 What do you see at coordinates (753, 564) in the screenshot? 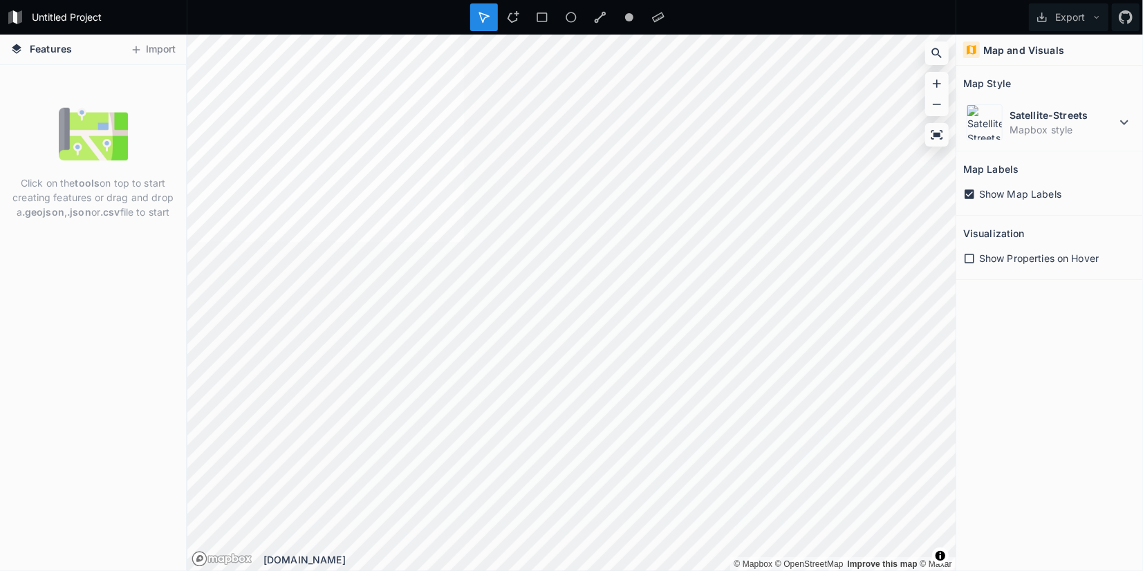
I see `a: Mapbox` at bounding box center [753, 564].